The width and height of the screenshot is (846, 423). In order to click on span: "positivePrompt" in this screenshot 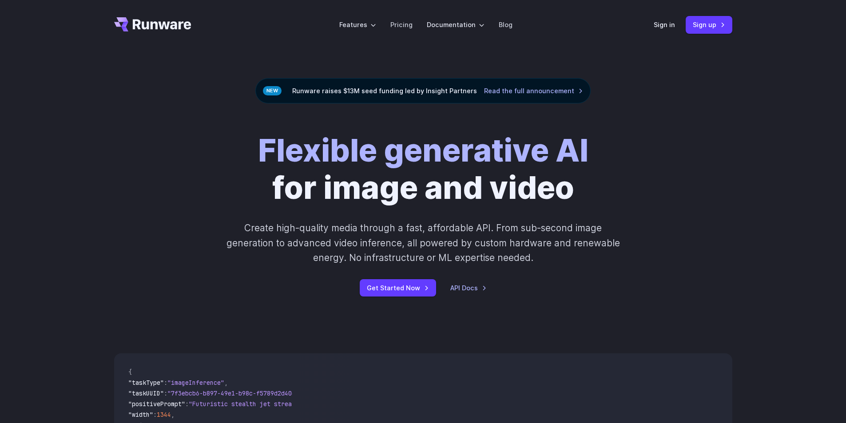, I will do `click(157, 404)`.